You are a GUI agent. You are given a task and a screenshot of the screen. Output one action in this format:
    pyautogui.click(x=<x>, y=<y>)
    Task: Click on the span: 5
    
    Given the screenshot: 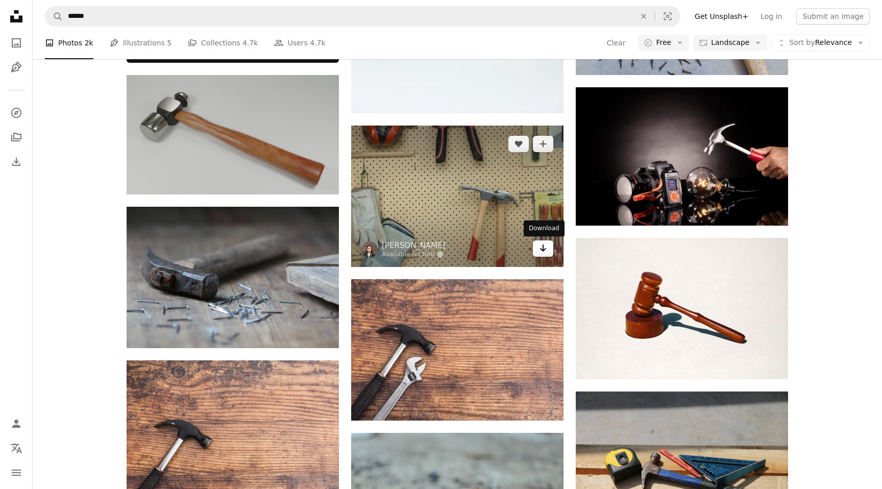 What is the action you would take?
    pyautogui.click(x=169, y=43)
    